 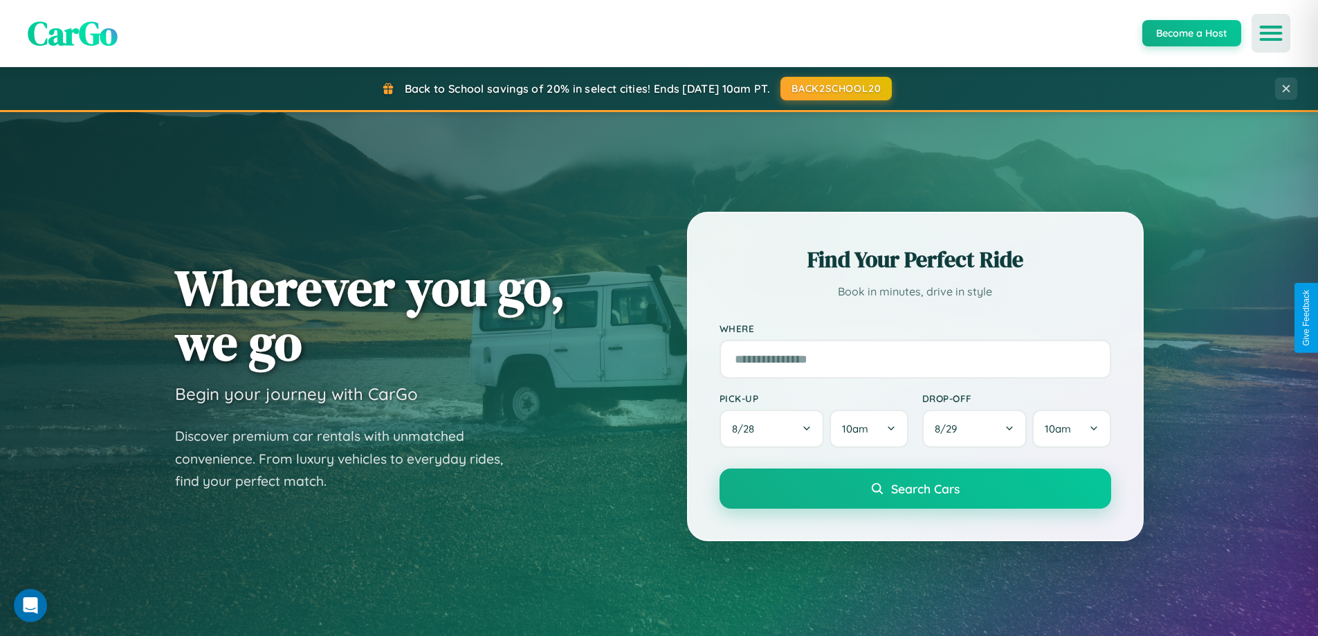 I want to click on label: Pick-up, so click(x=814, y=398).